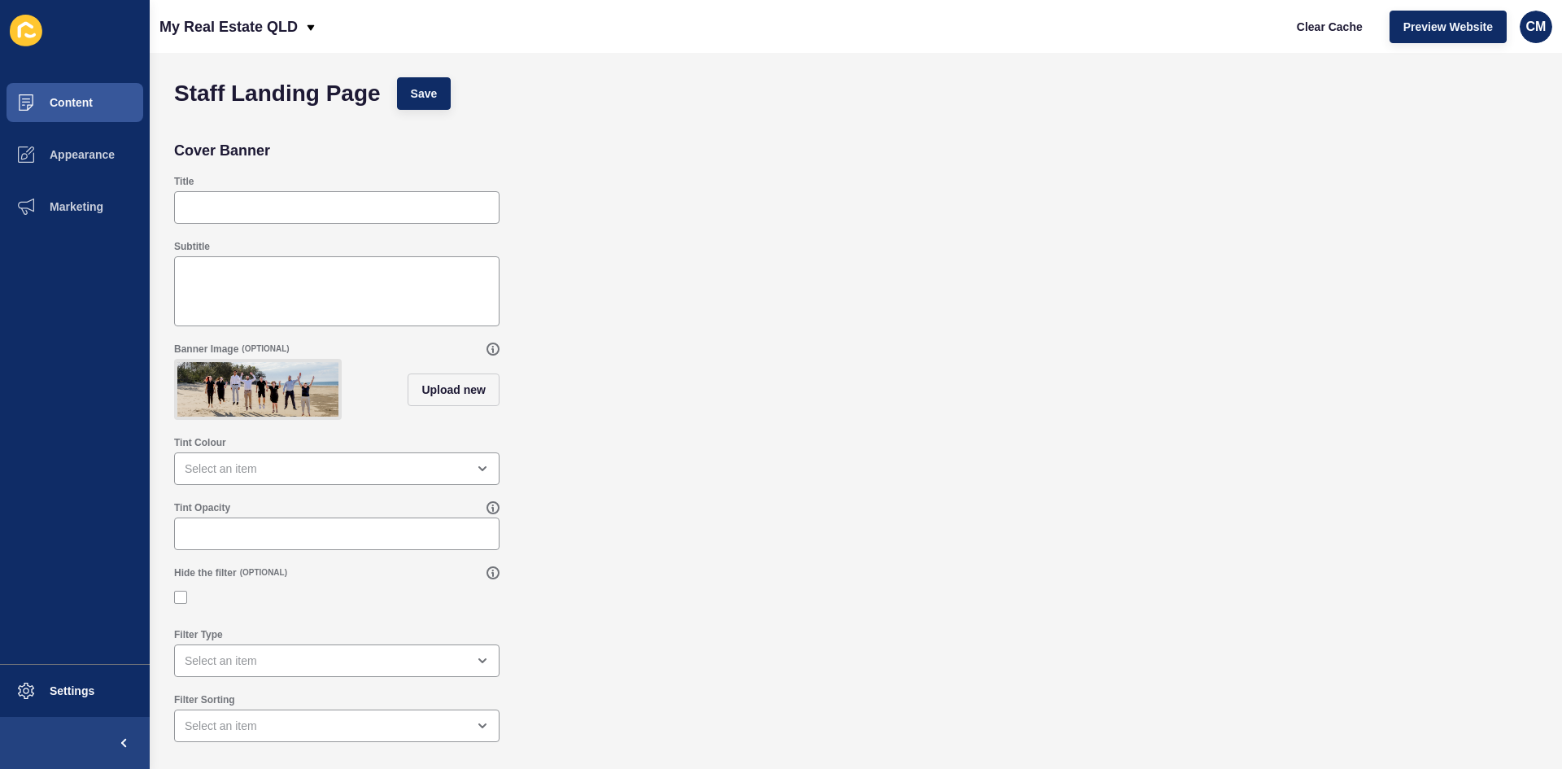 Image resolution: width=1562 pixels, height=769 pixels. What do you see at coordinates (202, 508) in the screenshot?
I see `label: Tint Opacity` at bounding box center [202, 508].